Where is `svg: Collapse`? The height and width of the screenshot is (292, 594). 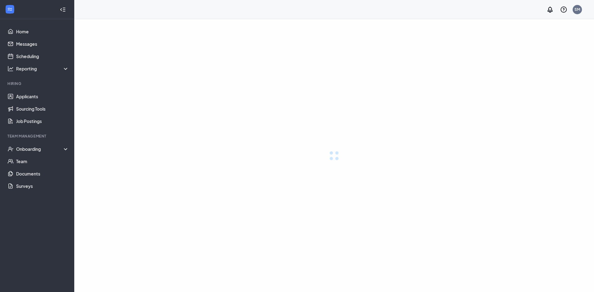
svg: Collapse is located at coordinates (63, 10).